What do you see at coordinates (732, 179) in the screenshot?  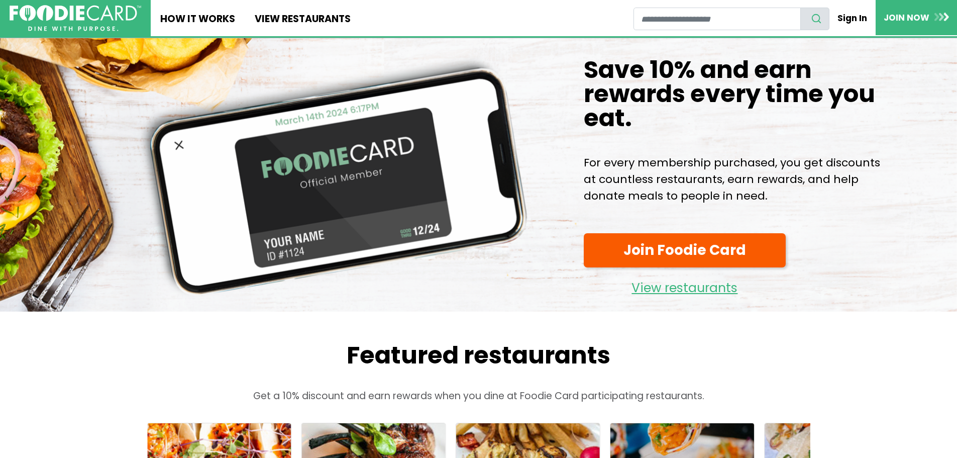 I see `p: For every membership purchased, you get discounts at countless restaurants, earn rewards, and hel...` at bounding box center [732, 179].